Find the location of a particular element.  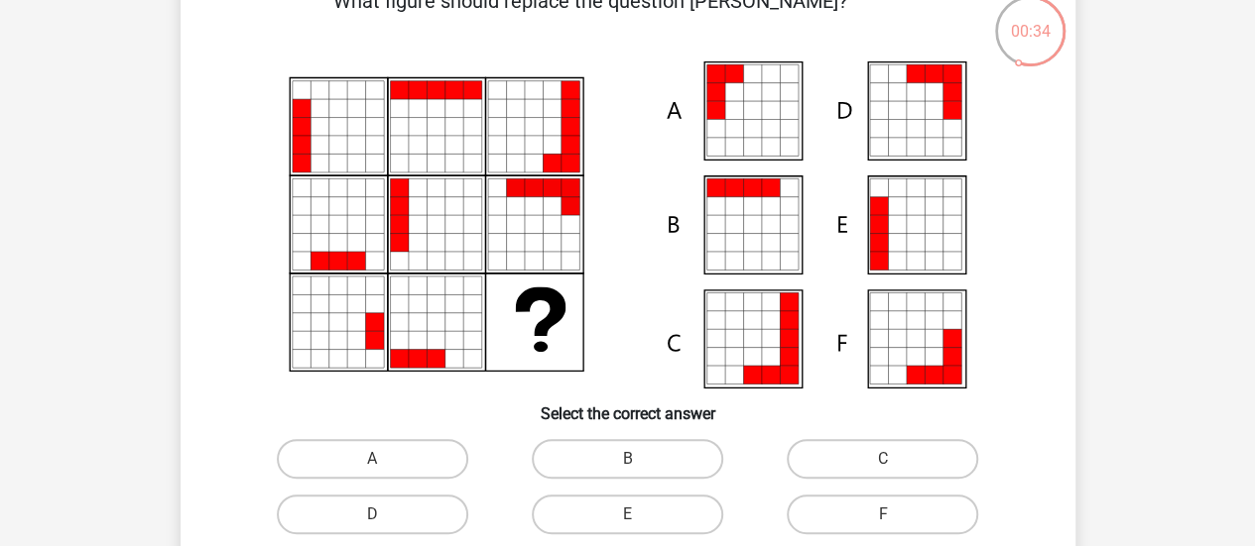

label: A is located at coordinates (372, 459).